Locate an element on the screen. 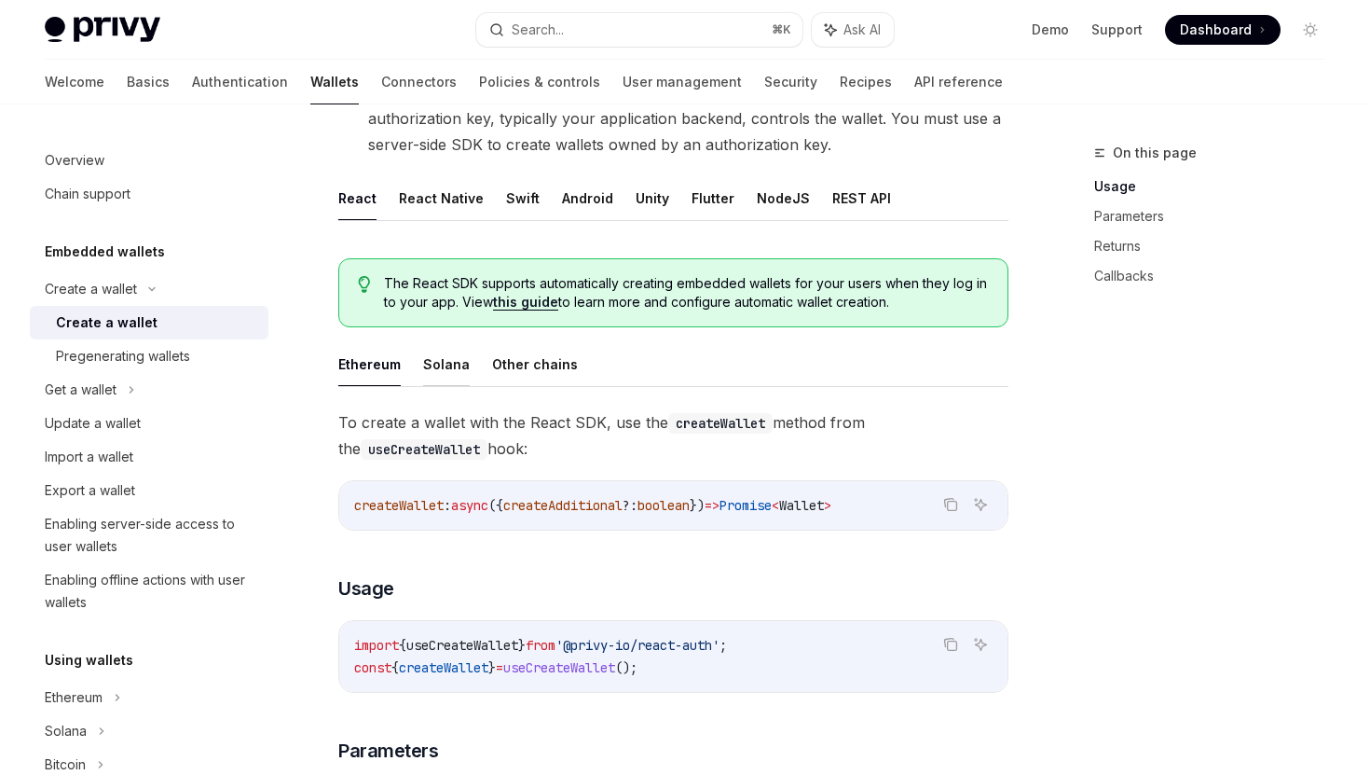  span: To create a wallet with the React SDK, use the method from the hook: is located at coordinates (673, 435).